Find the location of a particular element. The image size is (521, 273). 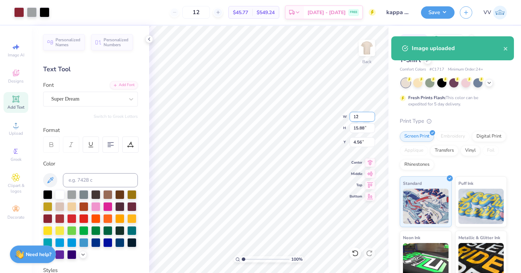

span: Upload is located at coordinates (16, 134).